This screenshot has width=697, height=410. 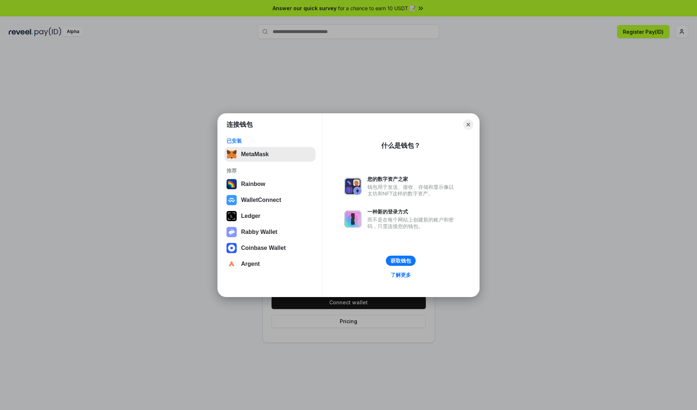 What do you see at coordinates (270, 232) in the screenshot?
I see `button: Rabby Wallet` at bounding box center [270, 232].